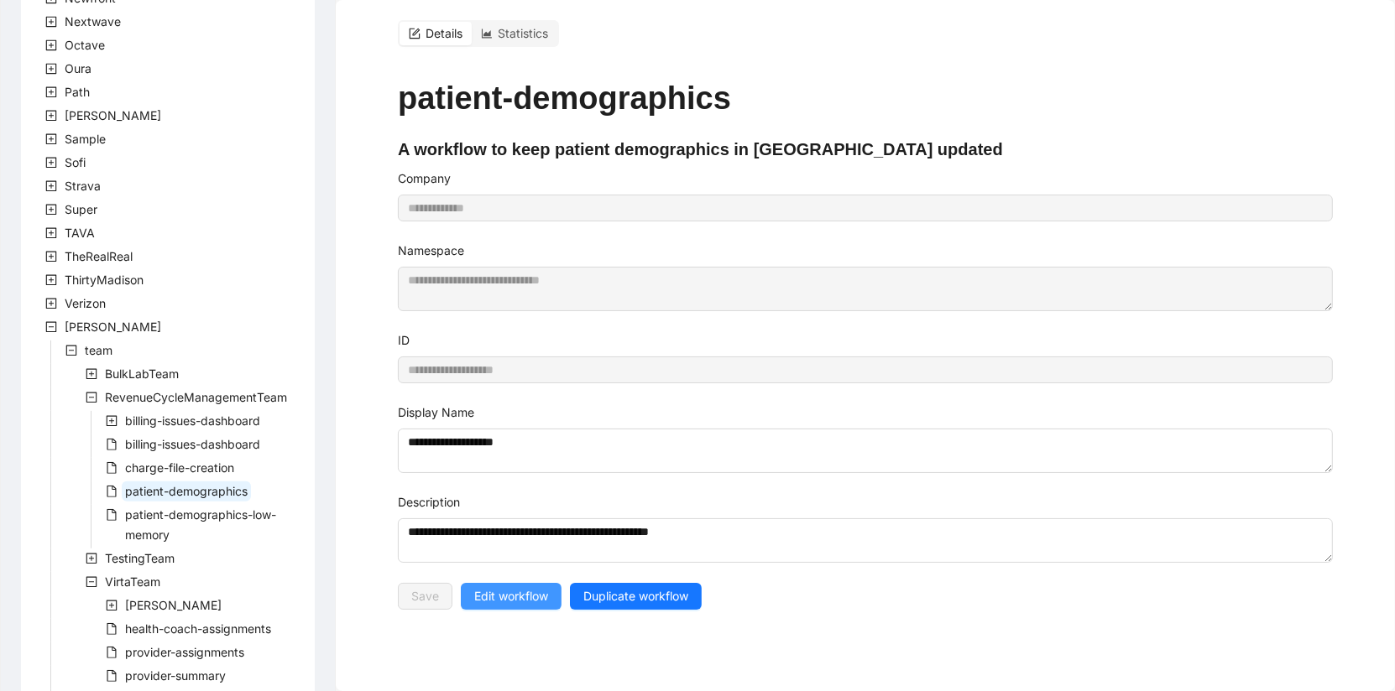  What do you see at coordinates (436, 413) in the screenshot?
I see `label: Display Name` at bounding box center [436, 413].